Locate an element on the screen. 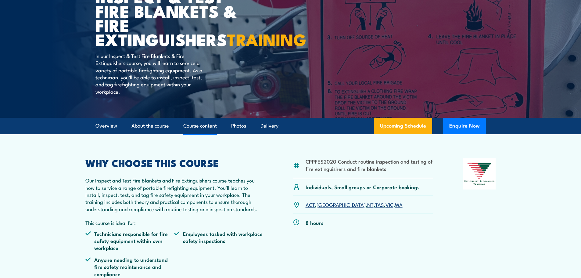  h2: WHY CHOOSE THIS COURSE is located at coordinates (174, 163).